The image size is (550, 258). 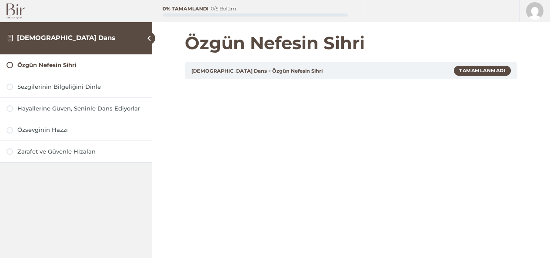 I want to click on div: Hayallerine Güven, Seninle Dans Ediyorlar, so click(x=81, y=108).